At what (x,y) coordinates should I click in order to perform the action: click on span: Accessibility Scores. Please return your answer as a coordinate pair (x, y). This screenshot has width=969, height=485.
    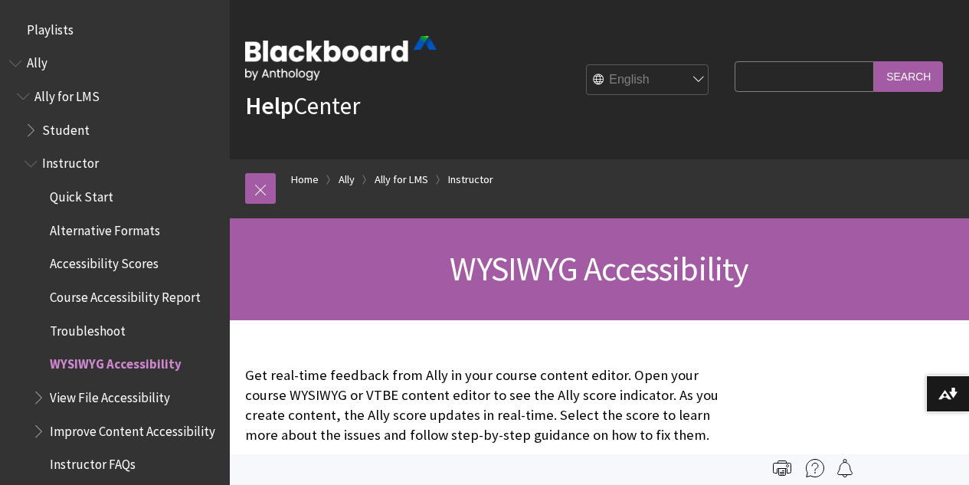
    Looking at the image, I should click on (104, 261).